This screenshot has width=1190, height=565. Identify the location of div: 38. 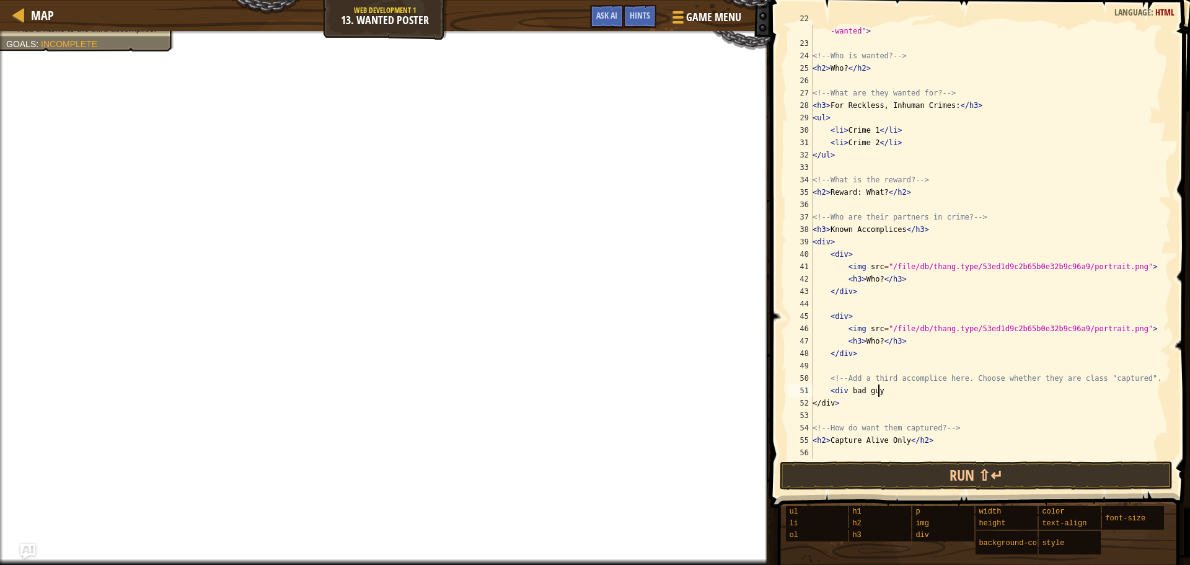
(800, 229).